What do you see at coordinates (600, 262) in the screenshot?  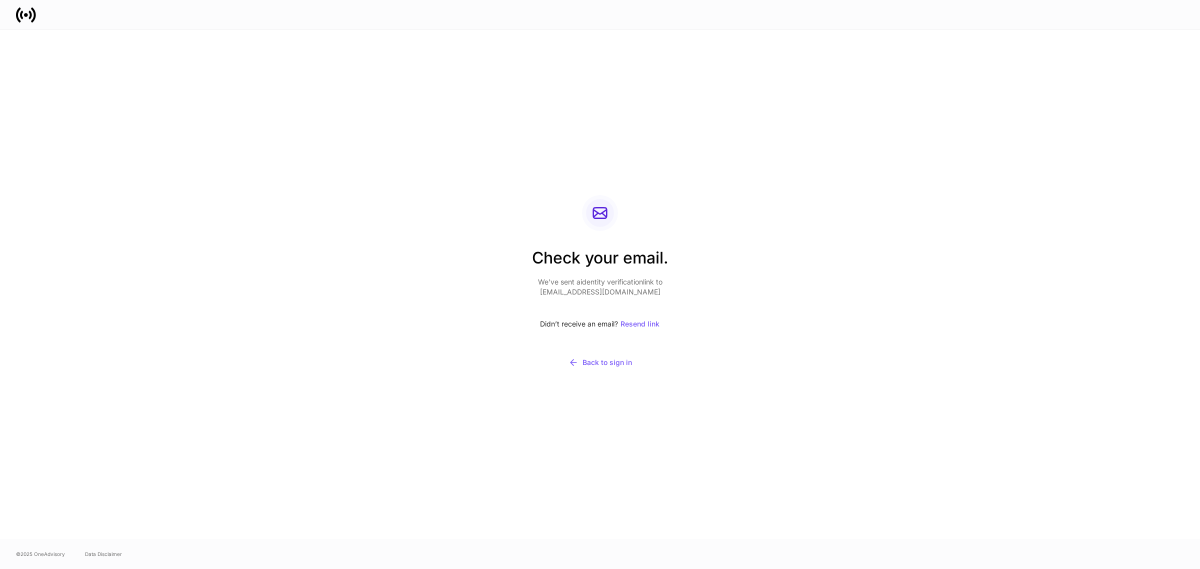 I see `h2: Check your email.` at bounding box center [600, 262].